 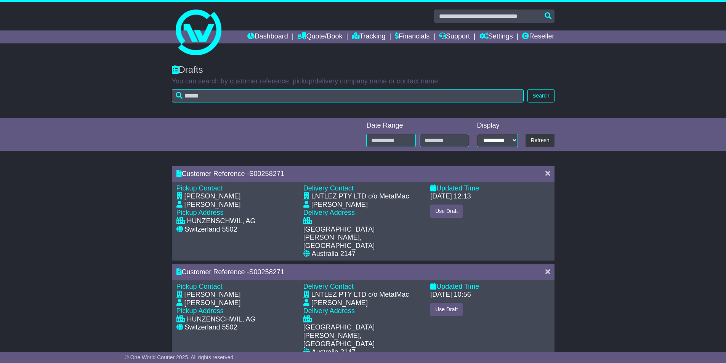 I want to click on a: Quote/Book, so click(x=320, y=37).